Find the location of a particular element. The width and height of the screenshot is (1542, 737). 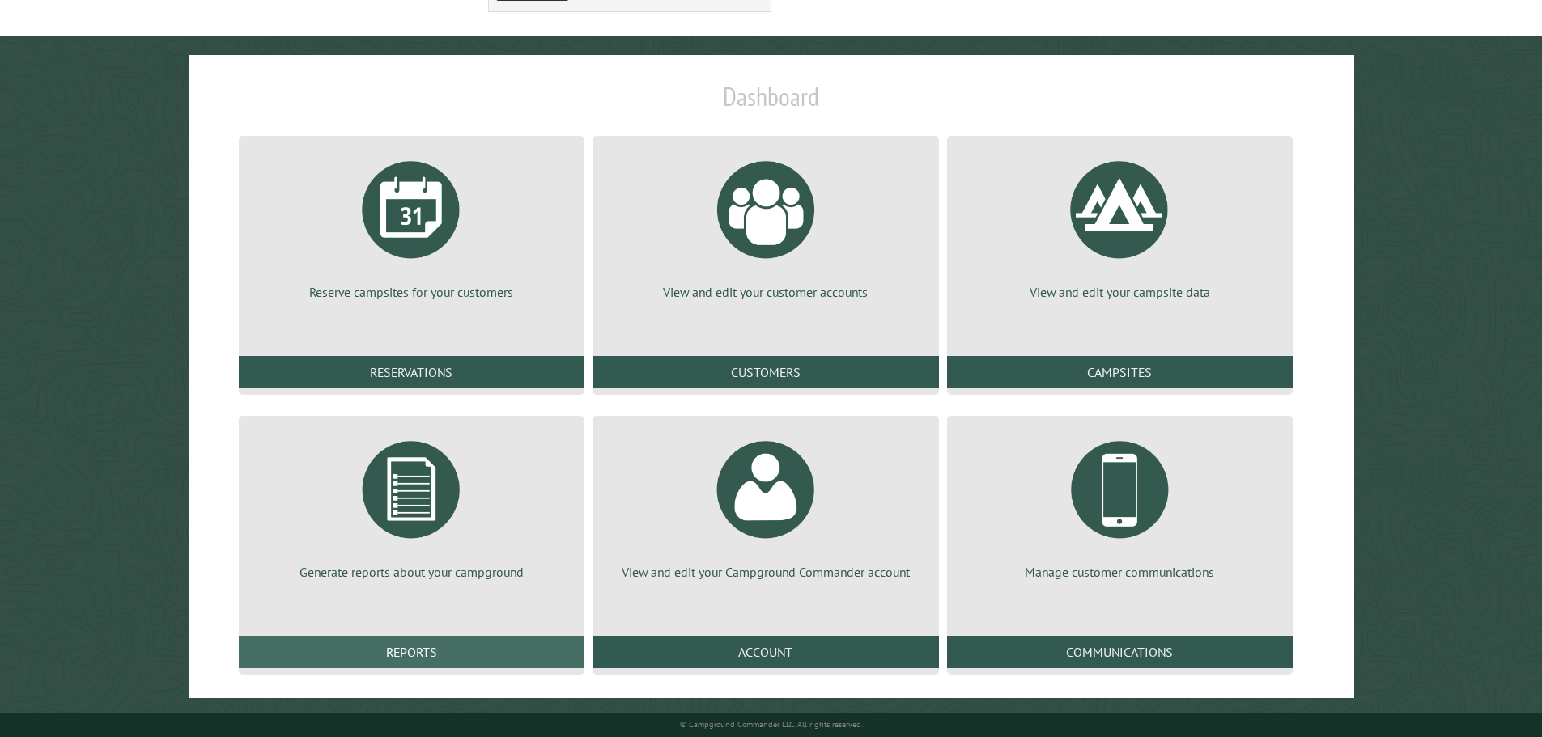

p: View and edit your Campground Commander account is located at coordinates (765, 572).